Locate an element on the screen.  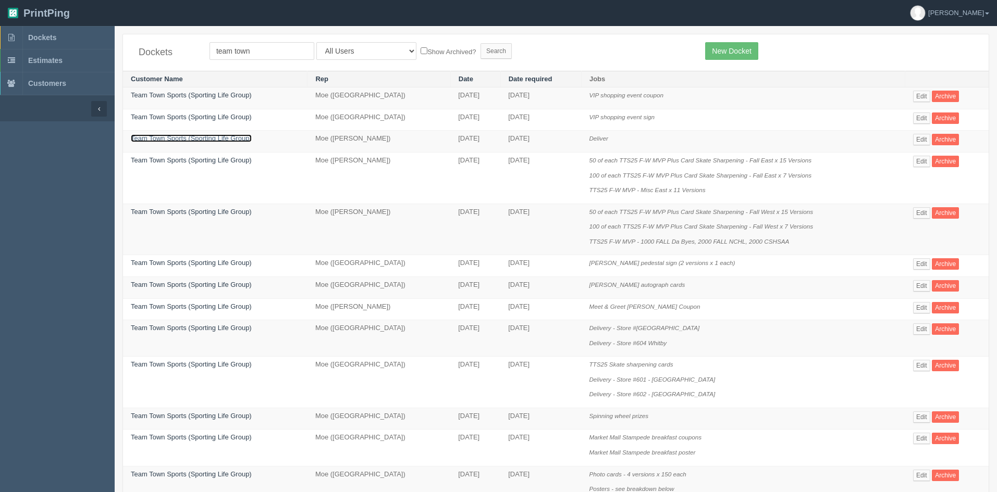
i: Market Mall Stampede breakfast coupons is located at coordinates (645, 437).